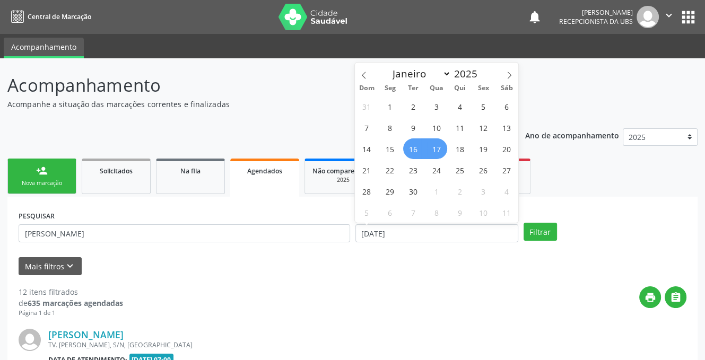 This screenshot has height=360, width=705. What do you see at coordinates (507, 149) in the screenshot?
I see `span: Setembro 20, 2025` at bounding box center [507, 149].